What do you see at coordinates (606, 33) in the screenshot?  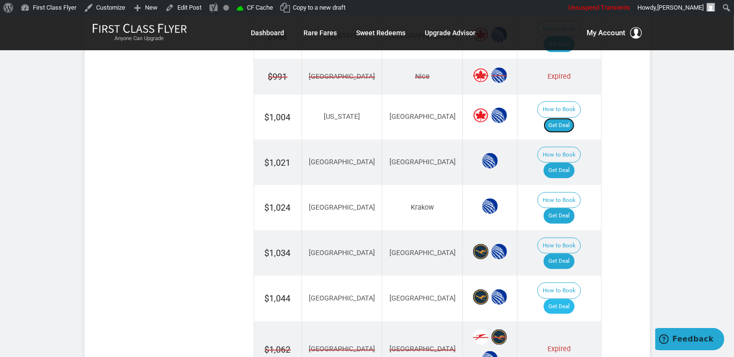 I see `span: My Account` at bounding box center [606, 33].